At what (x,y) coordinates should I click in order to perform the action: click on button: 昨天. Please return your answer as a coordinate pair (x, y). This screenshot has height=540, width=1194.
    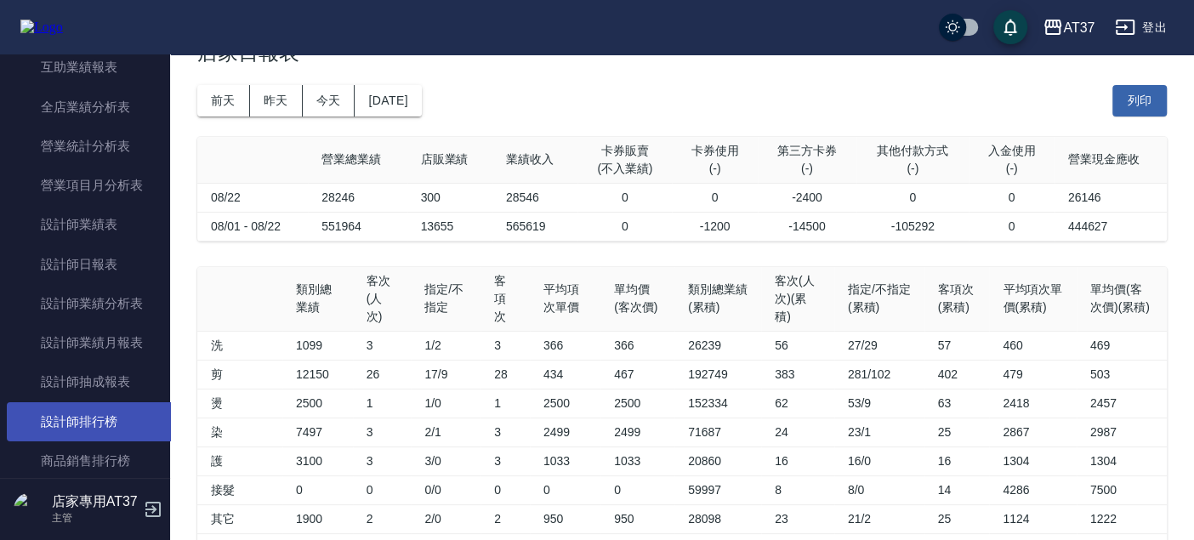
    Looking at the image, I should click on (276, 100).